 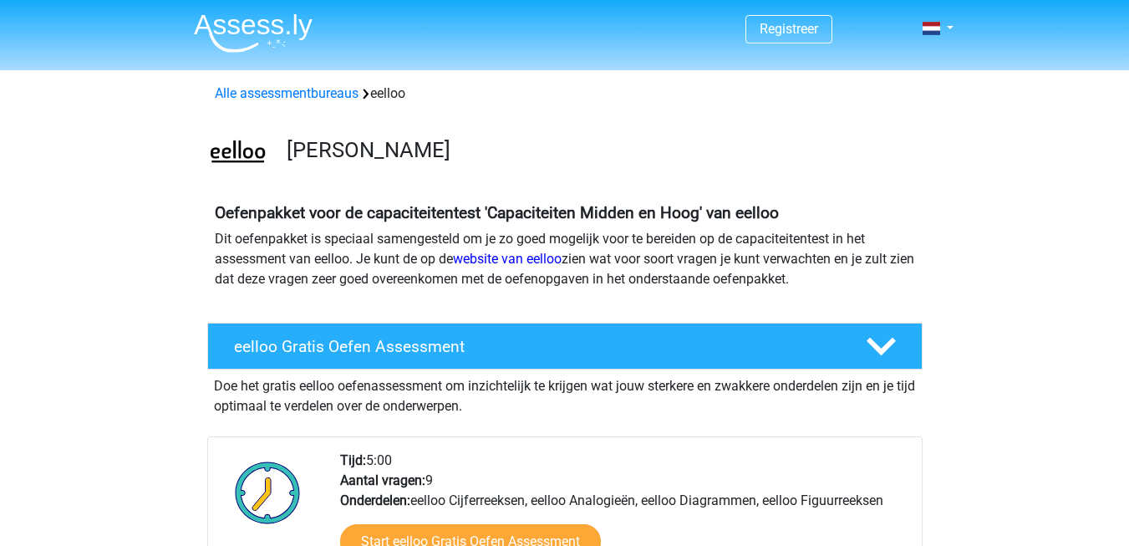 I want to click on a: website van eelloo, so click(x=507, y=258).